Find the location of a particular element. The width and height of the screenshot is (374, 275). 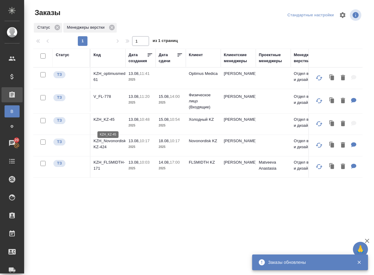

span: Настроить таблицу is located at coordinates (343, 15).